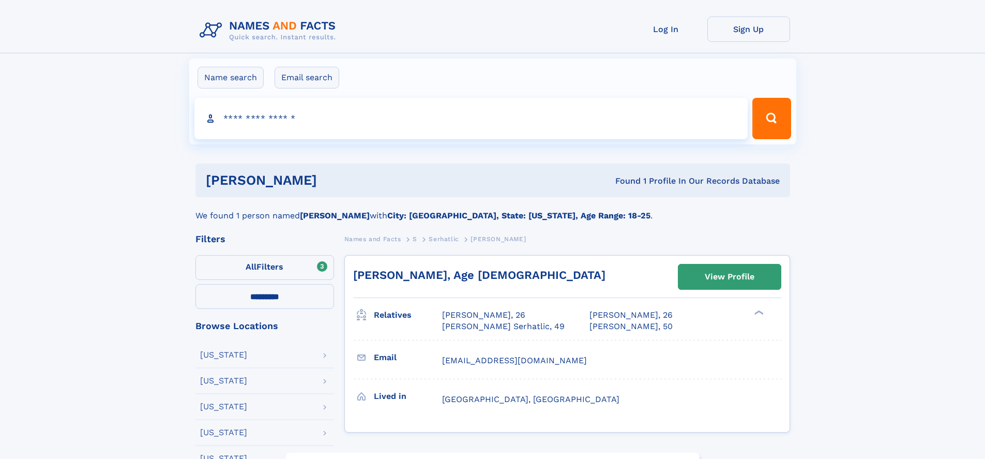  Describe the element at coordinates (415, 238) in the screenshot. I see `a: S` at that location.